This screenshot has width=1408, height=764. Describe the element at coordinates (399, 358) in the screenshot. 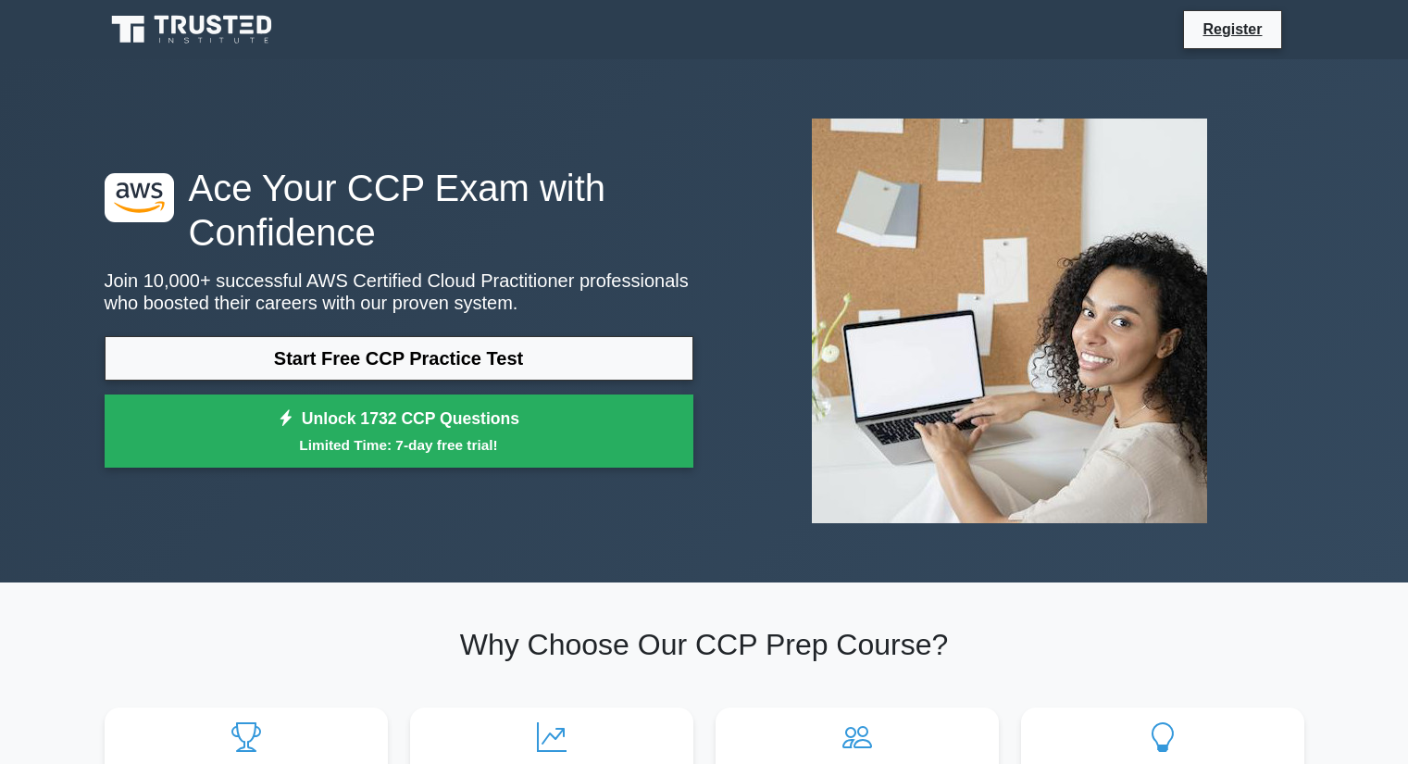

I see `a: Start Free CCP Practice Test` at that location.